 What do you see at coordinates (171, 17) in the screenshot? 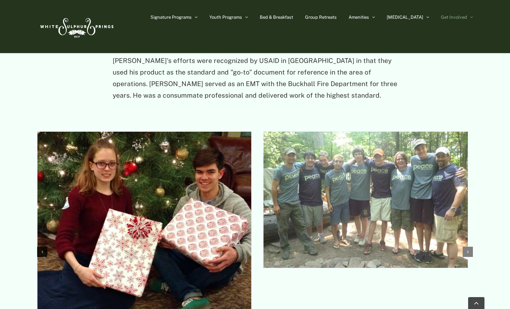
I see `span: Signature Programs` at bounding box center [171, 17].